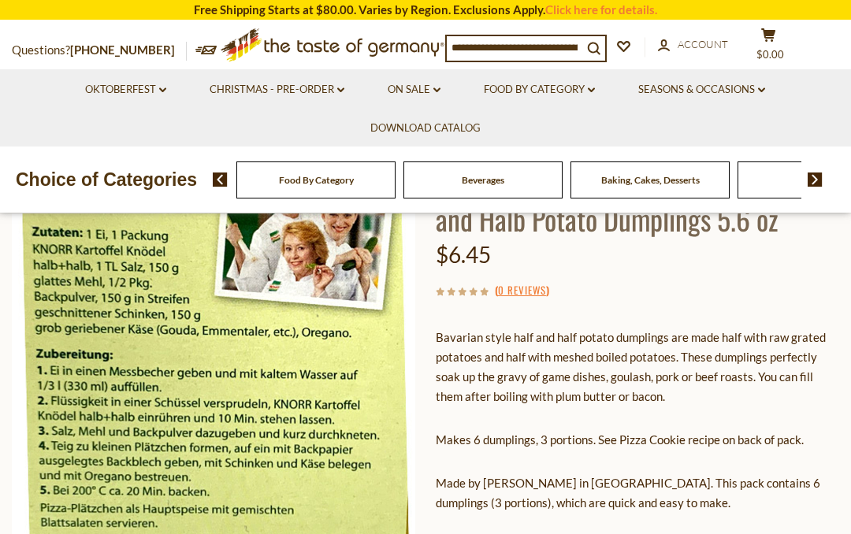 The height and width of the screenshot is (534, 851). What do you see at coordinates (277, 90) in the screenshot?
I see `a: Christmas - PRE-ORDER` at bounding box center [277, 90].